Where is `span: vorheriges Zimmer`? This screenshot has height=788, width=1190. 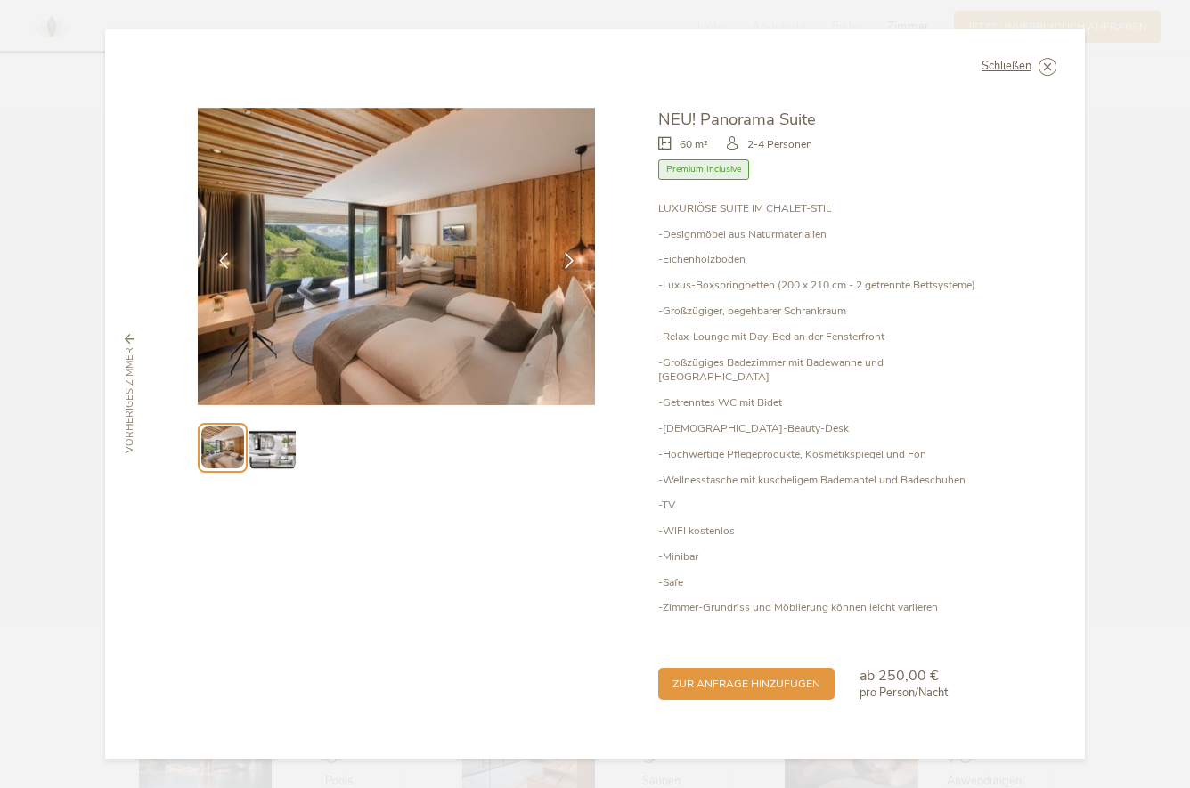
span: vorheriges Zimmer is located at coordinates (130, 400).